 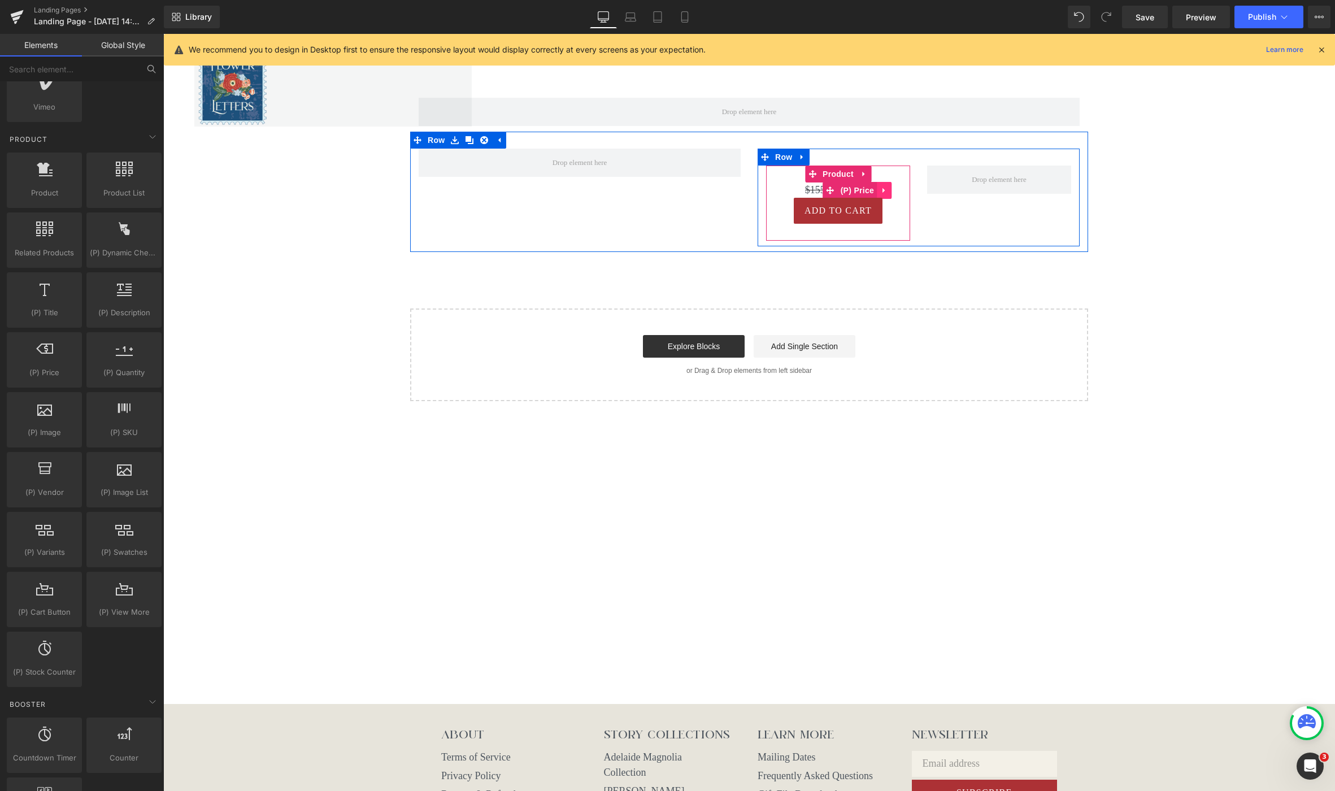 I want to click on a: Terms of Service, so click(x=312, y=723).